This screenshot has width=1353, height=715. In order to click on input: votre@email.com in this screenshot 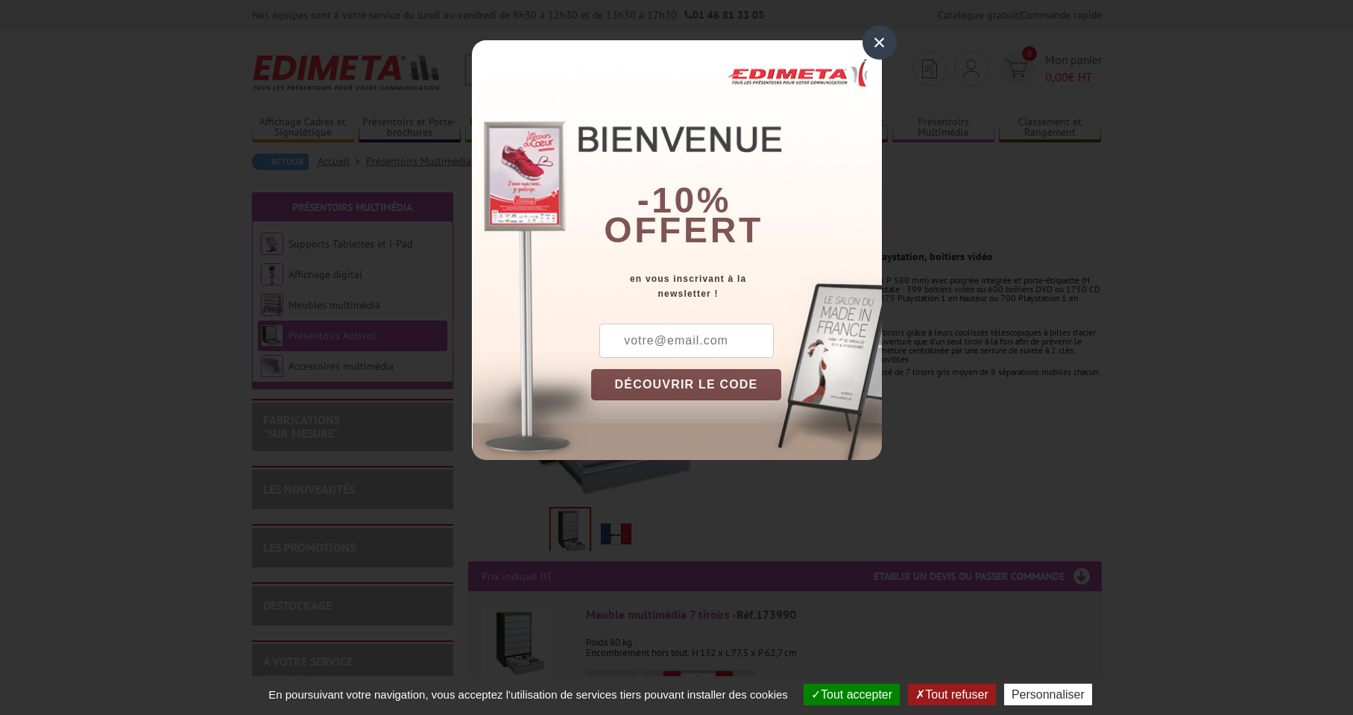, I will do `click(686, 341)`.